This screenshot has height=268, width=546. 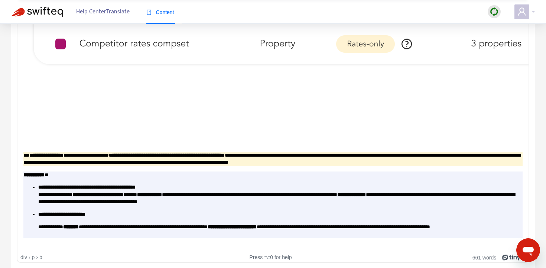 I want to click on button: 661 words, so click(x=484, y=257).